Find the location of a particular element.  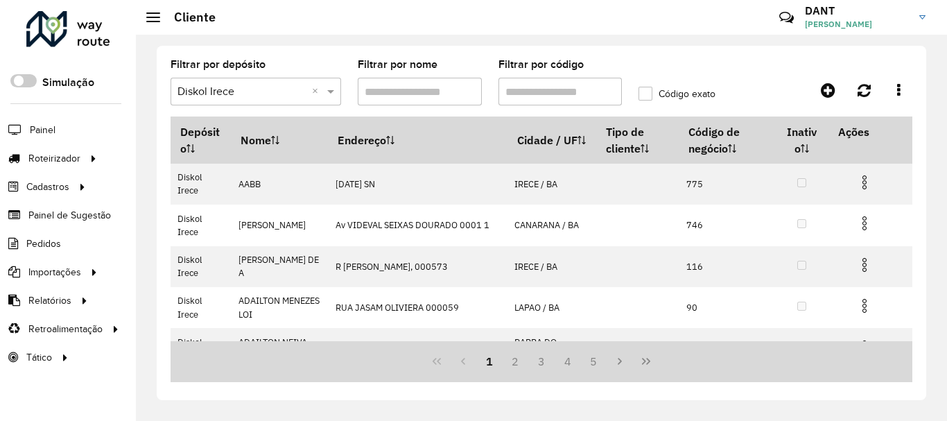

td: 775 is located at coordinates (727, 184).